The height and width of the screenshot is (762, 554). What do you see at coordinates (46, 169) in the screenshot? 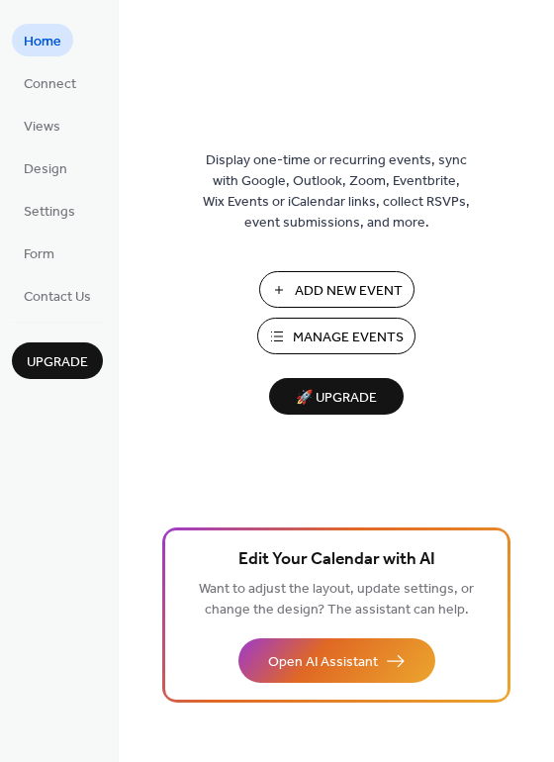
I see `span: Design` at bounding box center [46, 169].